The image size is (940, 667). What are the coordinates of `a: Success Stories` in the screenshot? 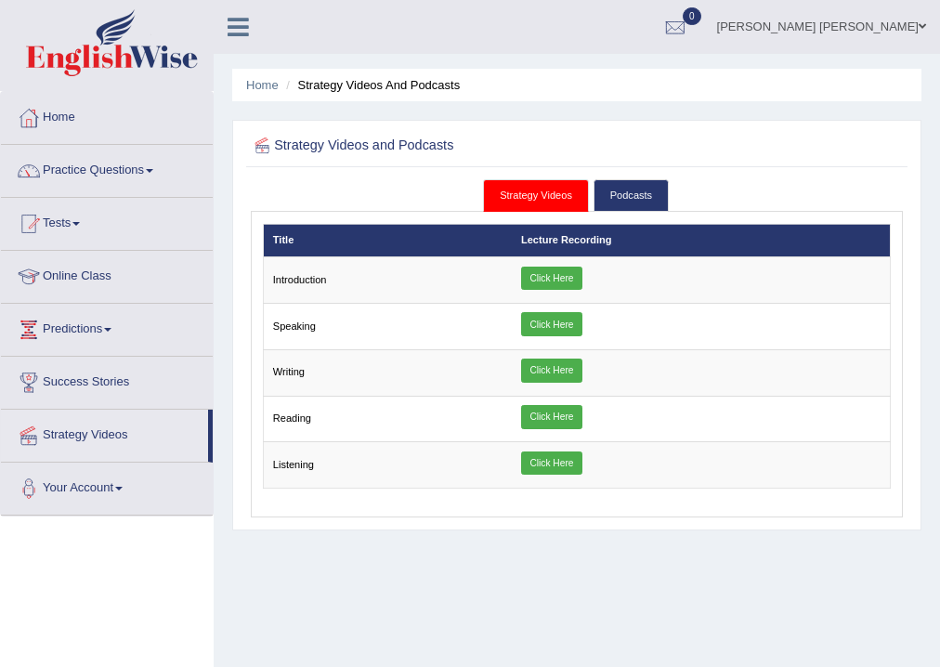 It's located at (107, 380).